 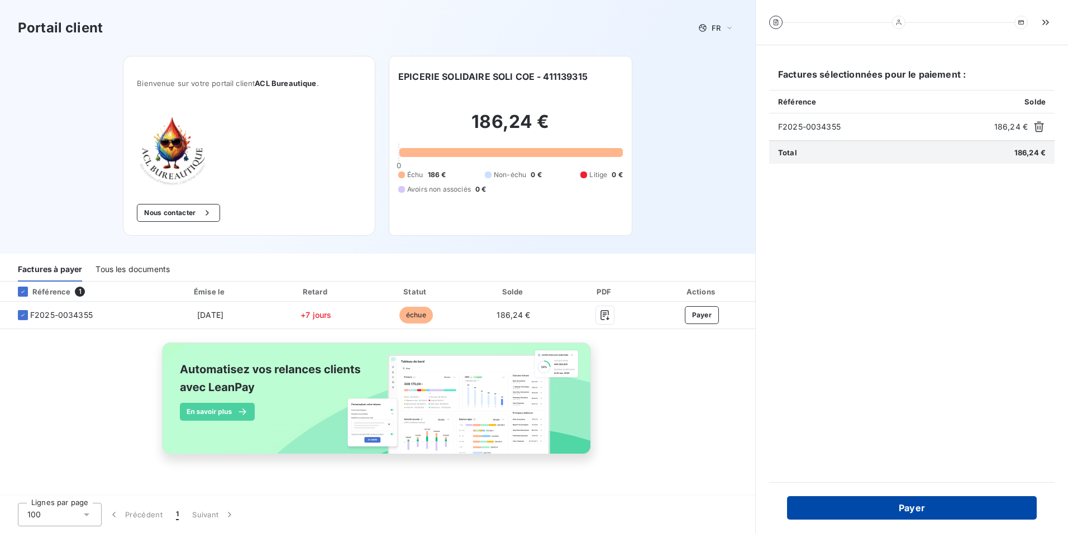 I want to click on span: Échu, so click(x=415, y=175).